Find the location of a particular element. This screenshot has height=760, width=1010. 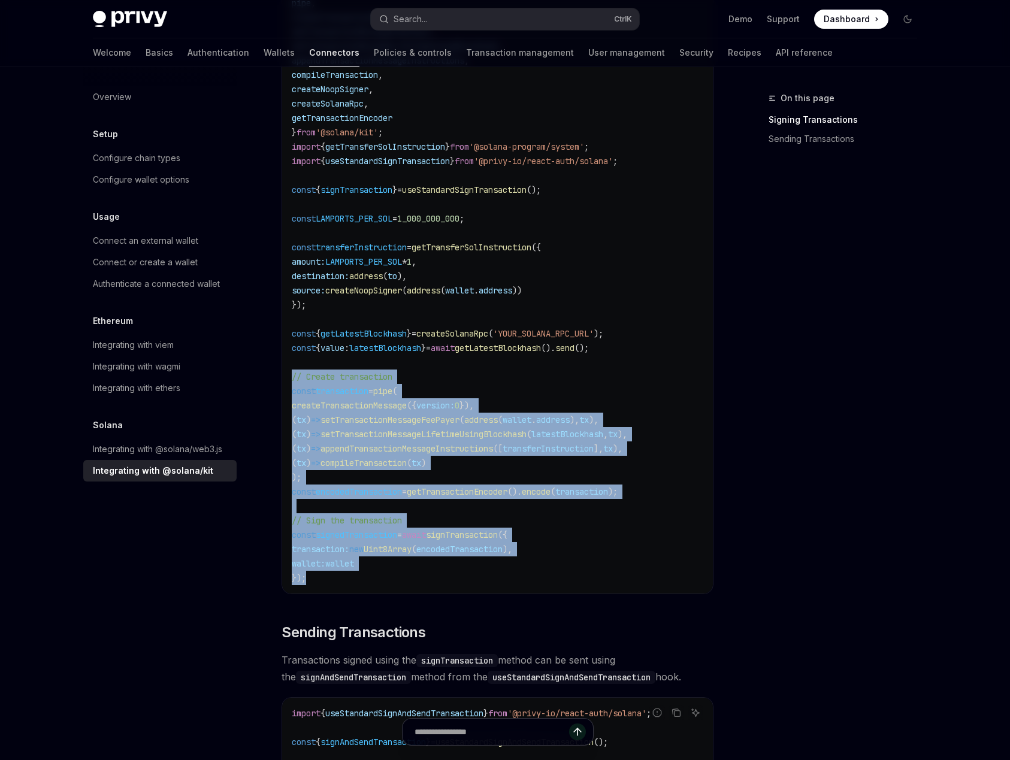

span: await is located at coordinates (443, 348).